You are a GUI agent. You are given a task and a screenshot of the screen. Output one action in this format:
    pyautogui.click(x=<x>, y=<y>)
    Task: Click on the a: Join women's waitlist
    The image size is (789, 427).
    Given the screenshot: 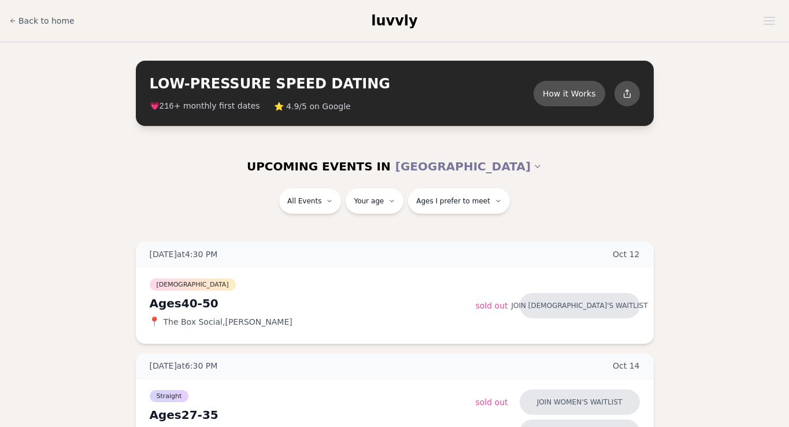 What is the action you would take?
    pyautogui.click(x=580, y=402)
    